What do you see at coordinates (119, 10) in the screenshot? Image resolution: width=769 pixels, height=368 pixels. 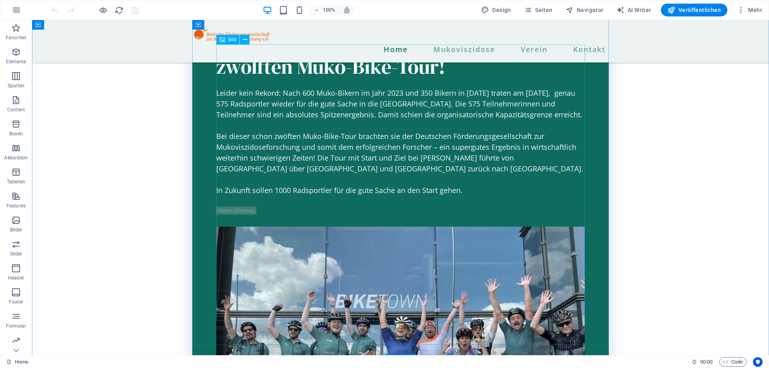 I see `button: reload` at bounding box center [119, 10].